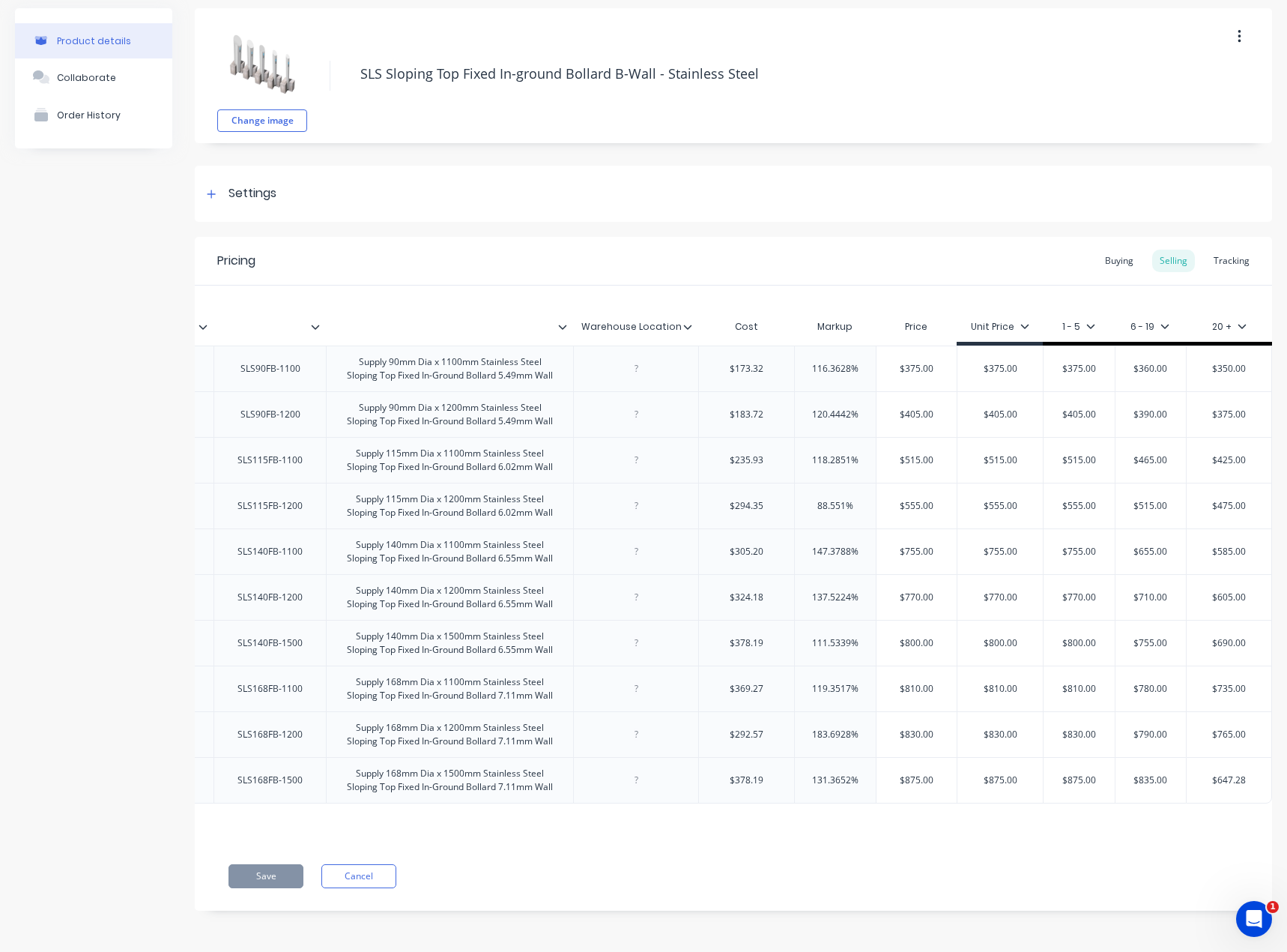 This screenshot has width=1287, height=952. Describe the element at coordinates (269, 552) in the screenshot. I see `div: SLS140FB-1100` at that location.